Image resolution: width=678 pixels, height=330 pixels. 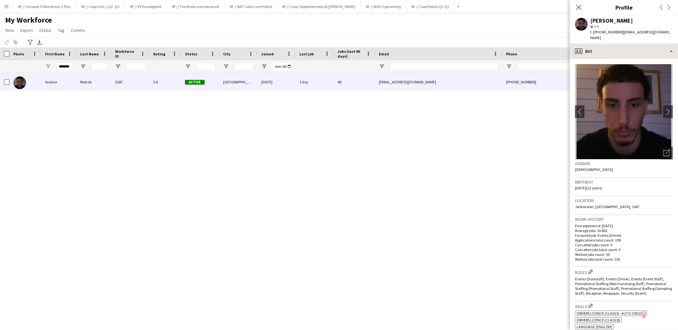 What do you see at coordinates (624, 240) in the screenshot?
I see `p: Applications total count: 199` at bounding box center [624, 240].